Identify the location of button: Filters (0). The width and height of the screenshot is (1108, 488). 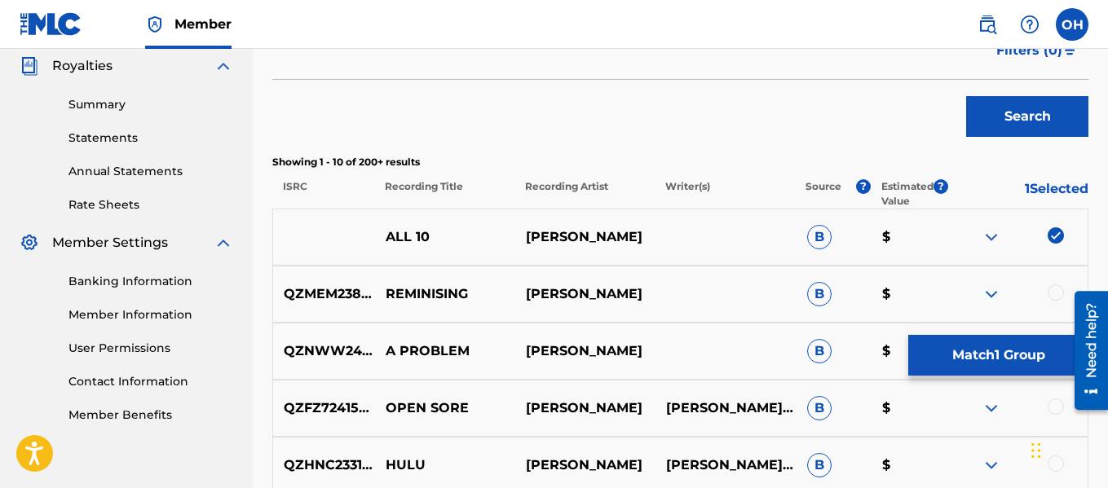
(1037, 51).